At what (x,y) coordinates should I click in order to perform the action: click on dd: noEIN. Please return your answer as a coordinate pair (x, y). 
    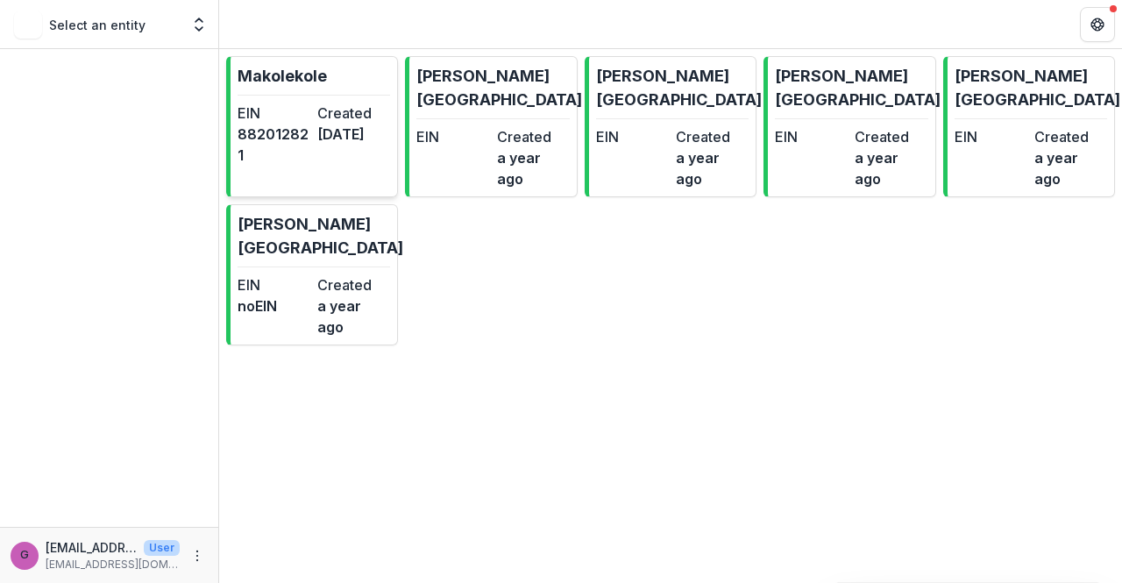
    Looking at the image, I should click on (273, 306).